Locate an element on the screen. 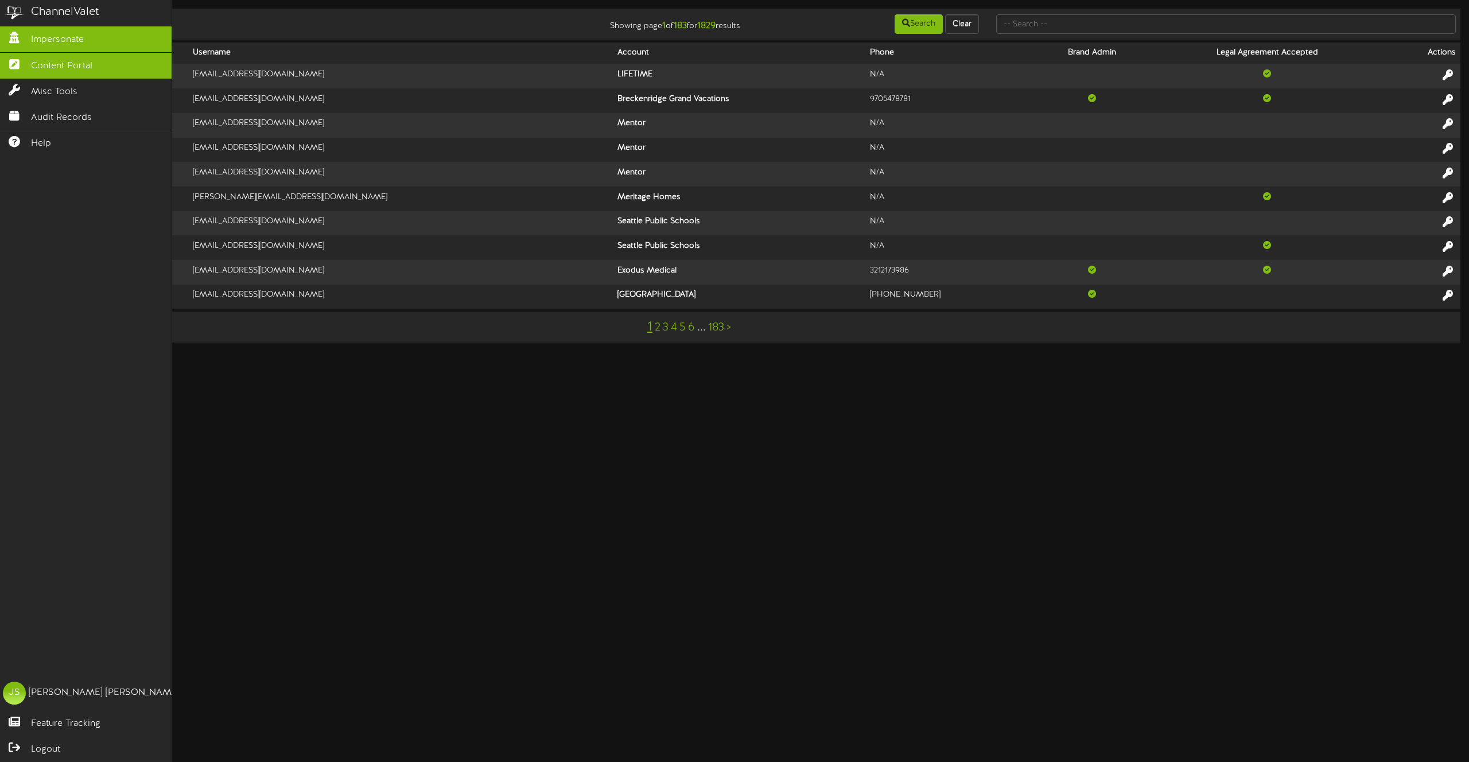 This screenshot has height=762, width=1469. span: Audit Records is located at coordinates (61, 118).